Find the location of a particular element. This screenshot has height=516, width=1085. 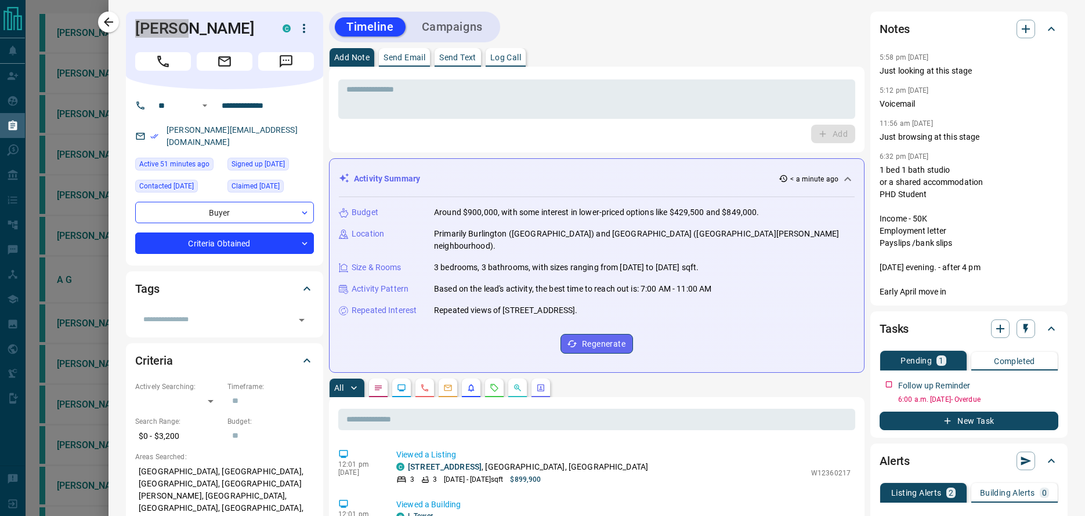

p: All is located at coordinates (339, 388).